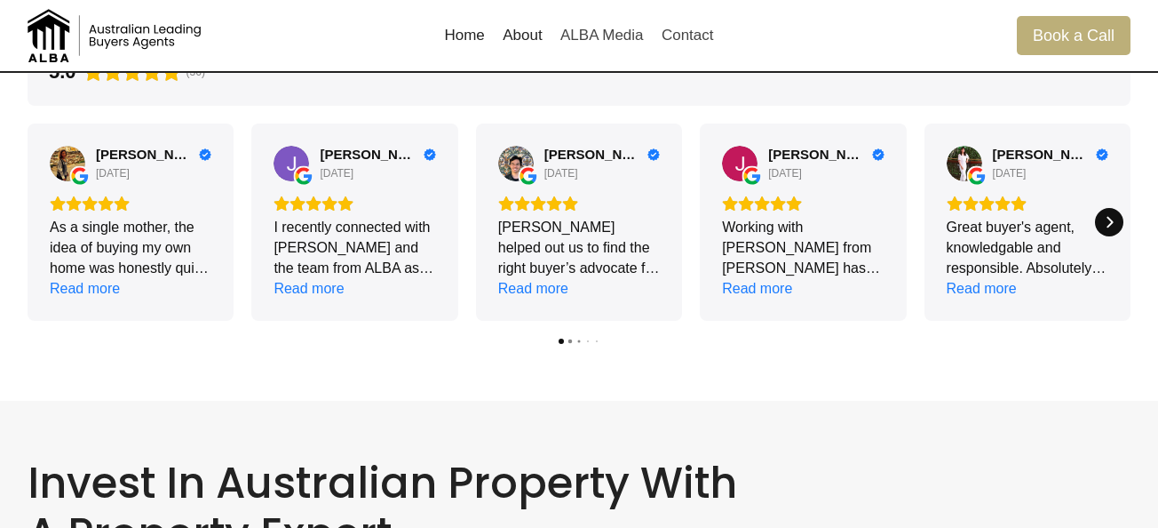 The image size is (1158, 528). What do you see at coordinates (602, 155) in the screenshot?
I see `a: Review by David Gloury` at bounding box center [602, 155].